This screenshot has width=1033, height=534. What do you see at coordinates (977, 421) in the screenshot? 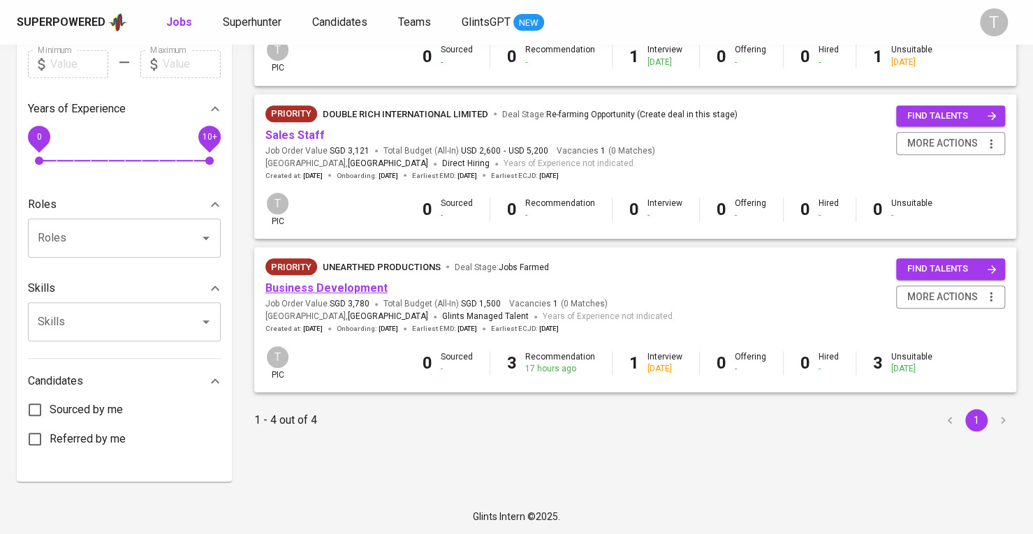
I see `nav: pagination navigation` at bounding box center [977, 421].